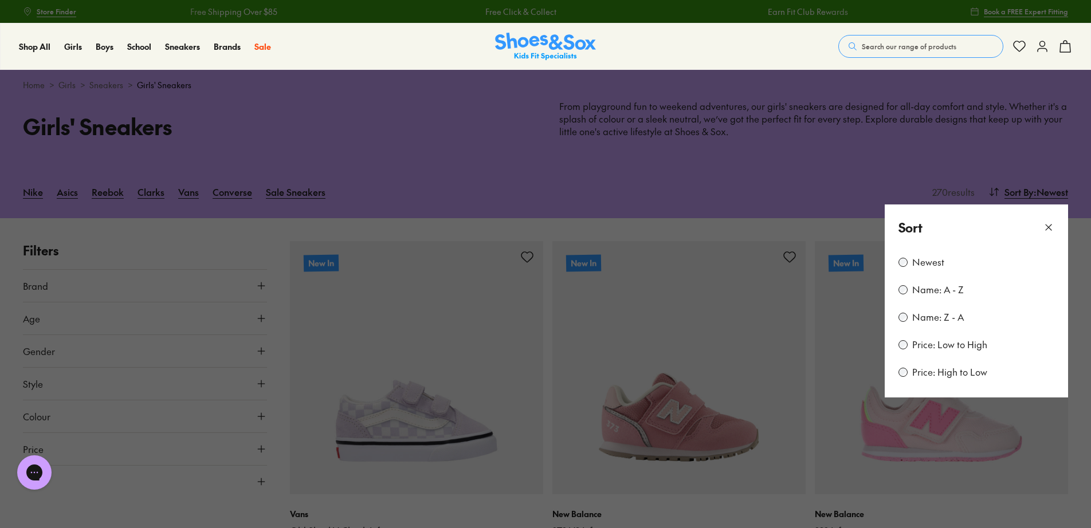 Image resolution: width=1091 pixels, height=528 pixels. I want to click on span: Girls, so click(73, 46).